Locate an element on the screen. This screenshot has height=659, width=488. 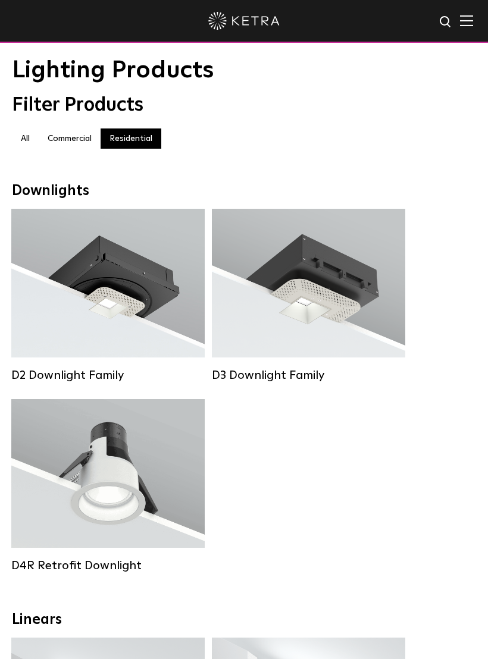
a: D4R Retrofit Downlight Lumen Output:800Colors:White / BlackBeam Angles:15° / 25° / 40° / 60°Watta... is located at coordinates (108, 485).